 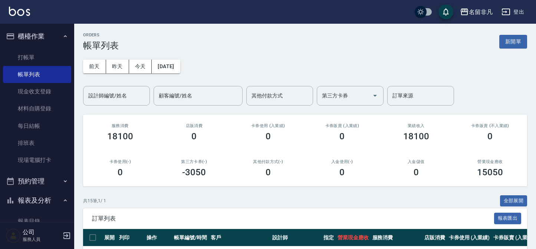 I want to click on h2: 其他付款方式(-), so click(x=268, y=162).